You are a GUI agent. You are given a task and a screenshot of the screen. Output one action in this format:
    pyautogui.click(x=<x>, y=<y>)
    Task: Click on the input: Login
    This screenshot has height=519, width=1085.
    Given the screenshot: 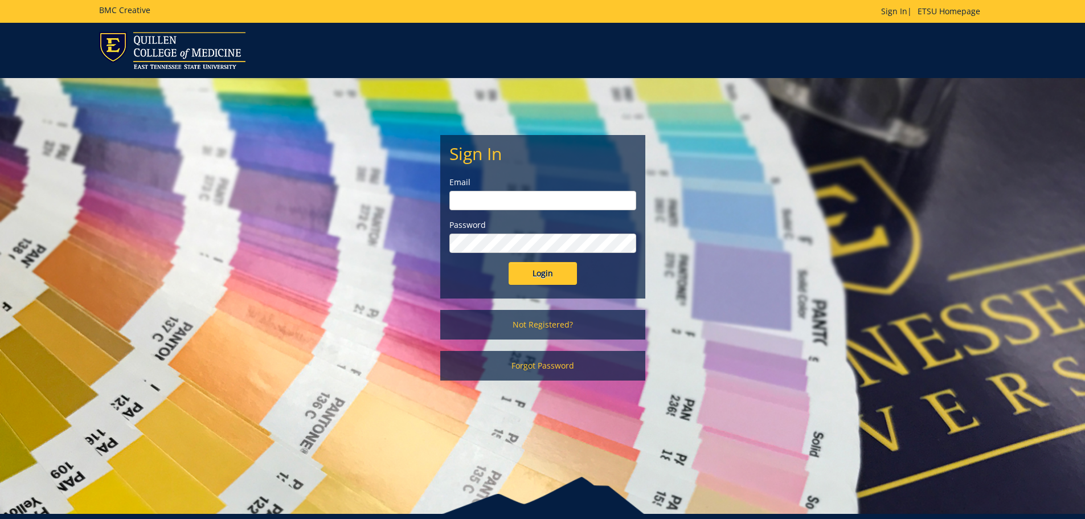 What is the action you would take?
    pyautogui.click(x=543, y=273)
    